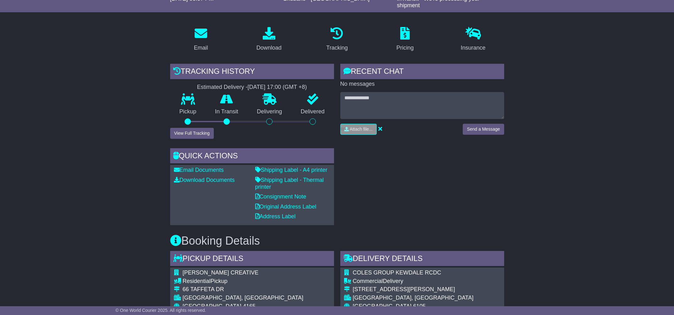 The height and width of the screenshot is (315, 674). I want to click on div: Insurance, so click(473, 48).